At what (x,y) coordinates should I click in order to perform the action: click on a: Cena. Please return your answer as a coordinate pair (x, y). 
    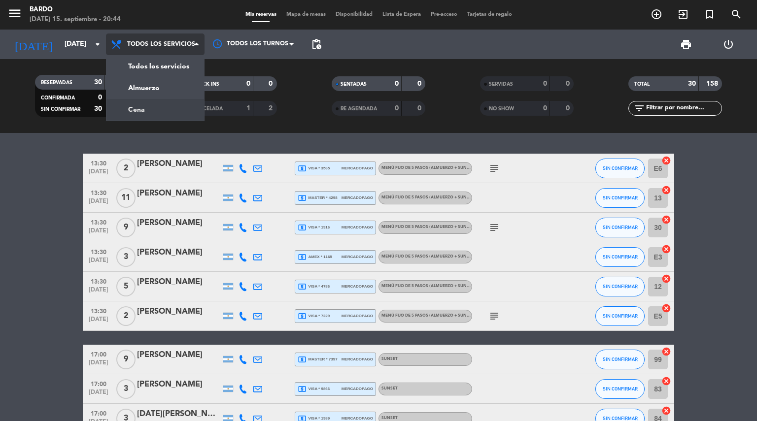
    Looking at the image, I should click on (155, 110).